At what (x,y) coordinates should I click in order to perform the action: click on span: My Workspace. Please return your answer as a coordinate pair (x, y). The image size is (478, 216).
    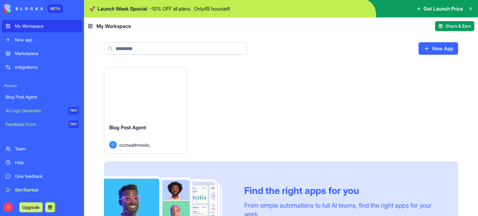
    Looking at the image, I should click on (114, 26).